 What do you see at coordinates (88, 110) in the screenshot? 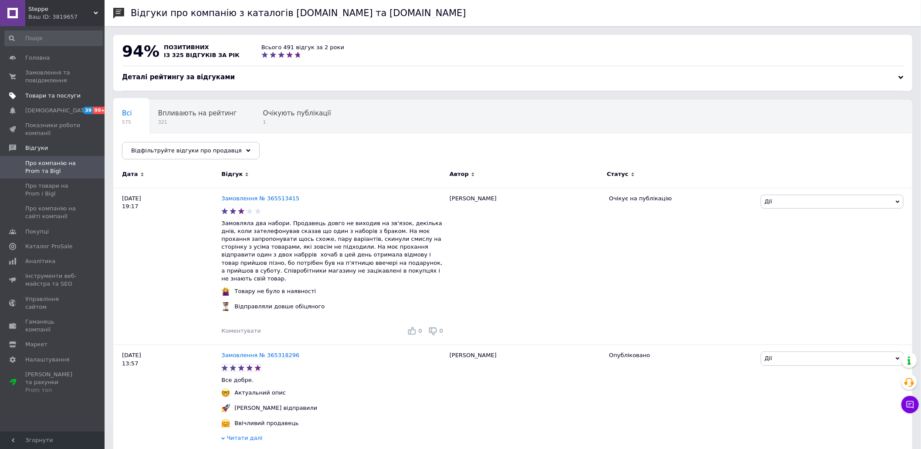
I see `span: 39` at bounding box center [88, 110].